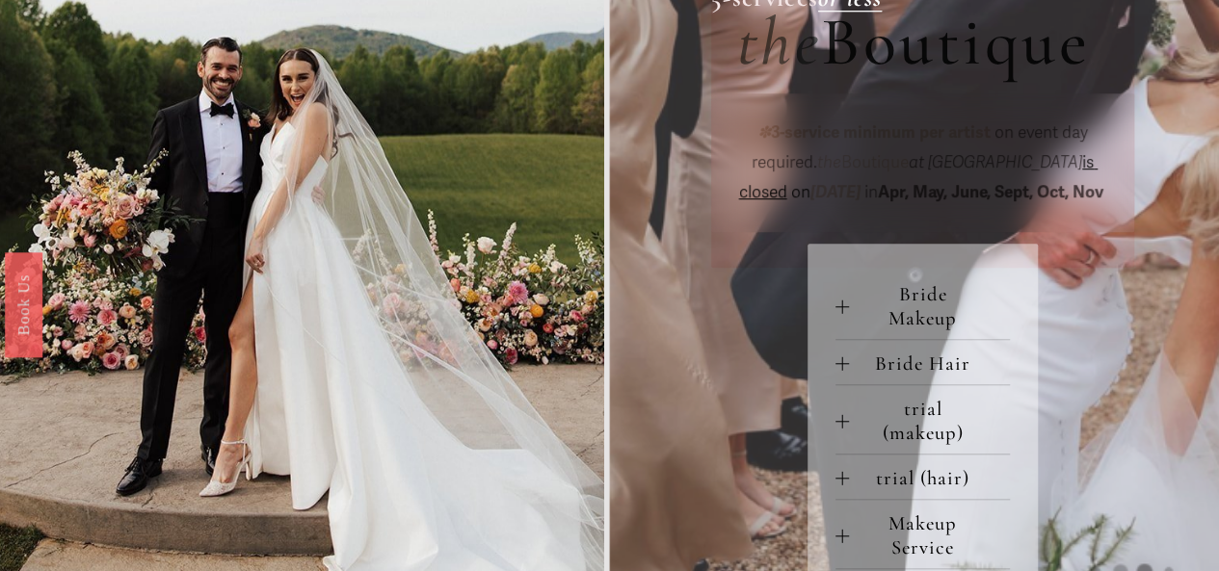 The height and width of the screenshot is (571, 1219). What do you see at coordinates (991, 192) in the screenshot?
I see `strong: Apr, May, June, Sept, Oct, Nov` at bounding box center [991, 192].